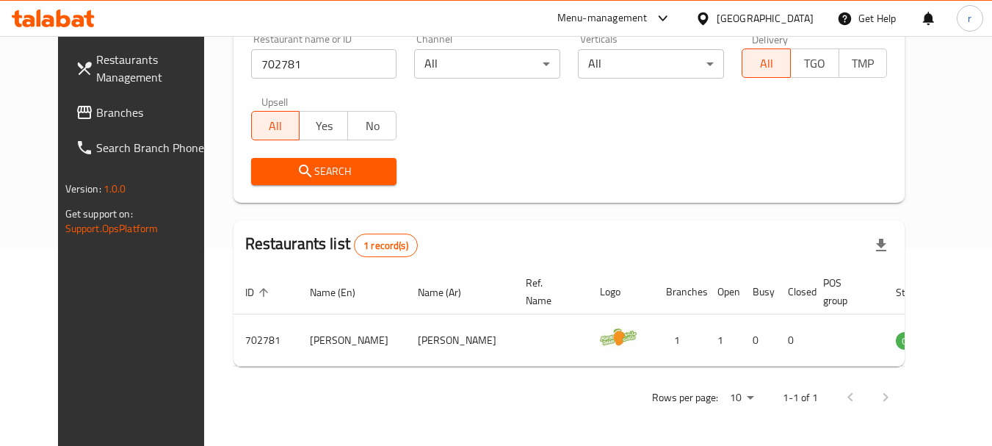 The height and width of the screenshot is (446, 992). Describe the element at coordinates (742, 398) in the screenshot. I see `div: Rows per page:` at that location.